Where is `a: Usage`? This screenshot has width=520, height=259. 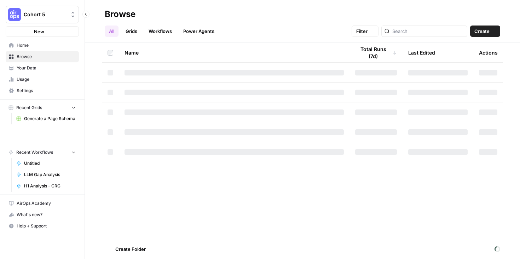
a: Usage is located at coordinates (42, 79).